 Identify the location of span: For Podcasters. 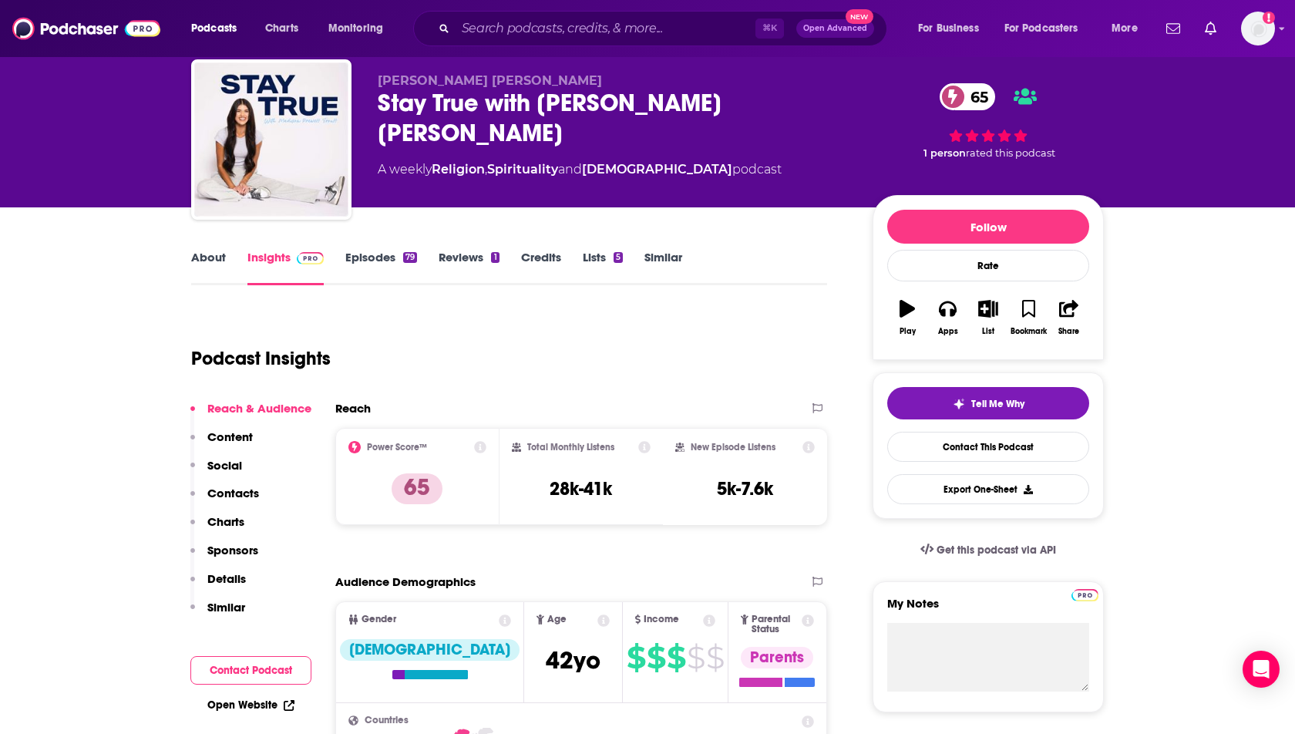
(1042, 29).